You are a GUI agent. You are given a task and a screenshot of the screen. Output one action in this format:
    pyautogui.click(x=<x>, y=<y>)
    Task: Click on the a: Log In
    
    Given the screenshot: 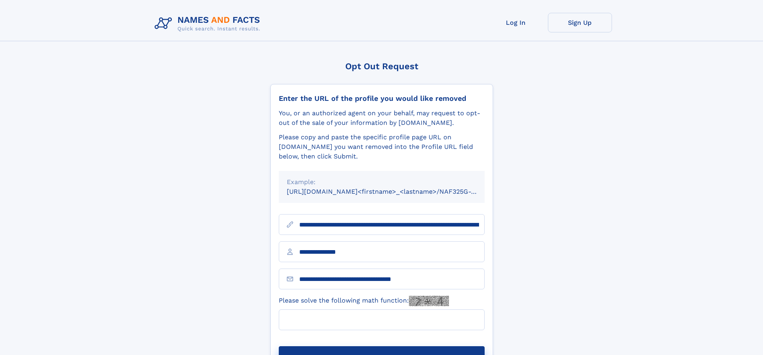 What is the action you would take?
    pyautogui.click(x=516, y=22)
    